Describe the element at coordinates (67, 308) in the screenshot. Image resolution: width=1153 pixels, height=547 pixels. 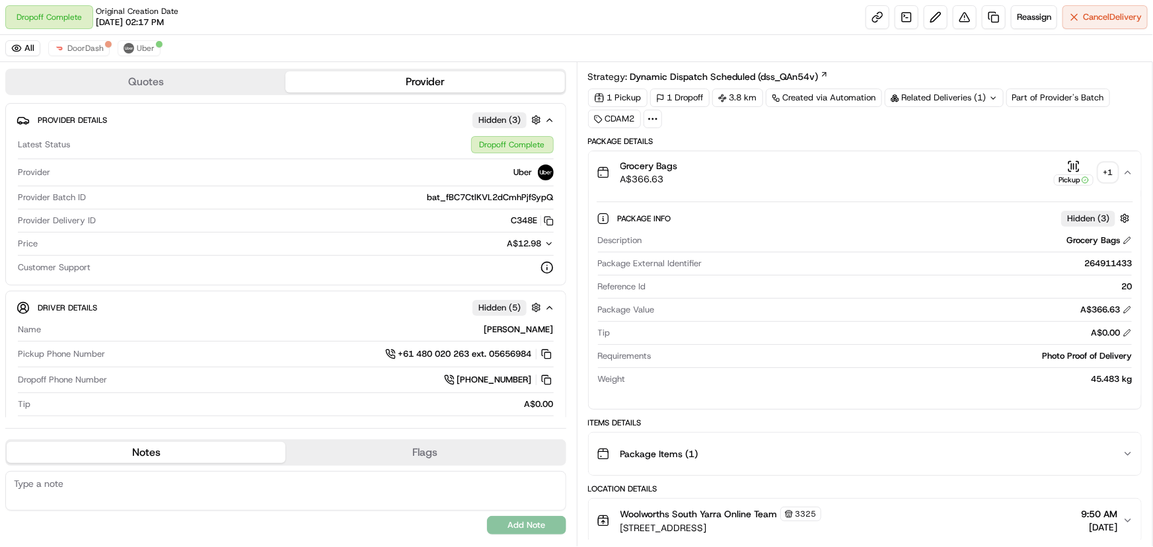
I see `span: Driver Details` at that location.